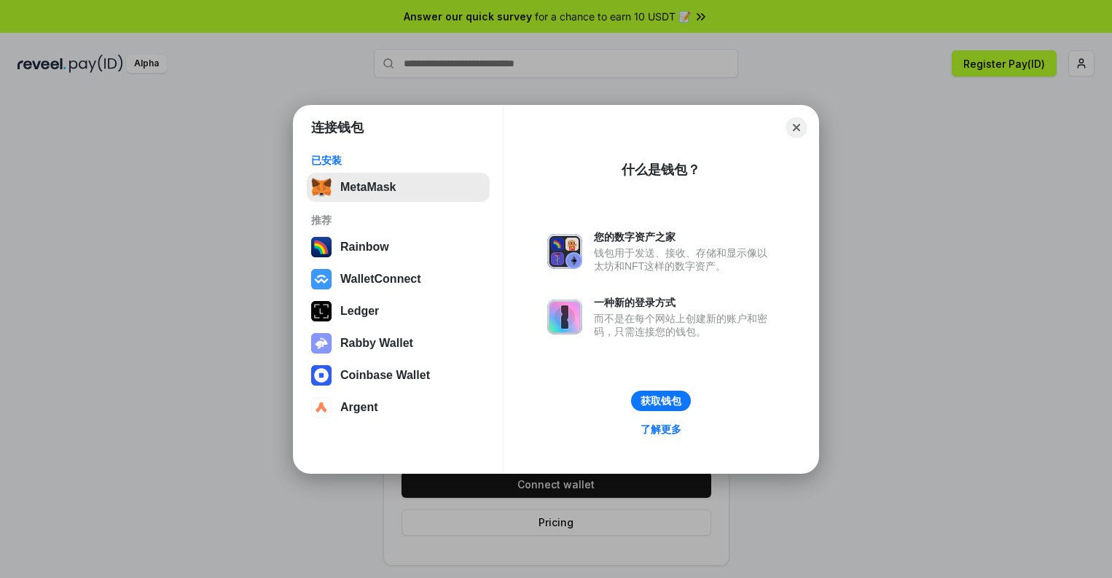 The image size is (1112, 578). What do you see at coordinates (398, 247) in the screenshot?
I see `button: Rainbow` at bounding box center [398, 247].